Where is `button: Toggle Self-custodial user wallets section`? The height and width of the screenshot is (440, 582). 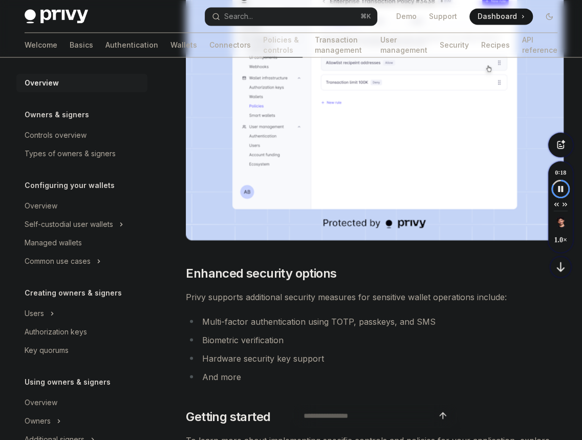
button: Toggle Self-custodial user wallets section is located at coordinates (82, 224).